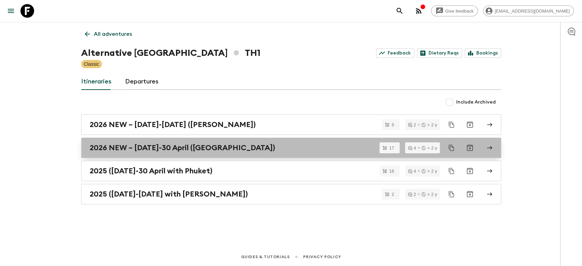  Describe the element at coordinates (393, 194) in the screenshot. I see `span: 2` at that location.